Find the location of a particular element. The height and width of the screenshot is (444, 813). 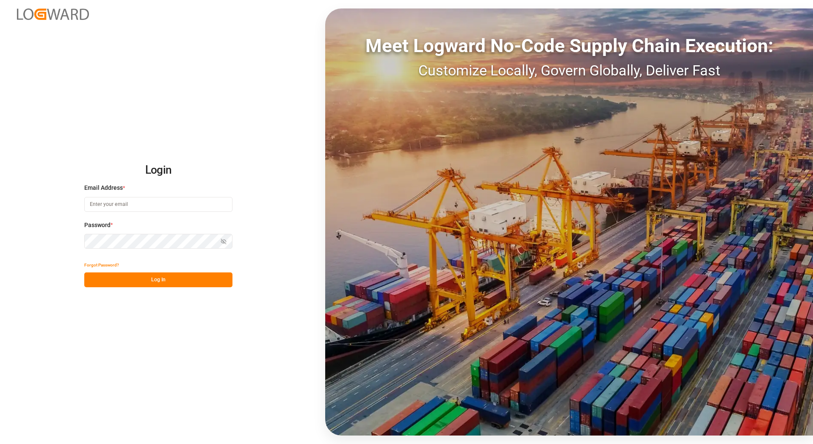

span: Password is located at coordinates (97, 225).